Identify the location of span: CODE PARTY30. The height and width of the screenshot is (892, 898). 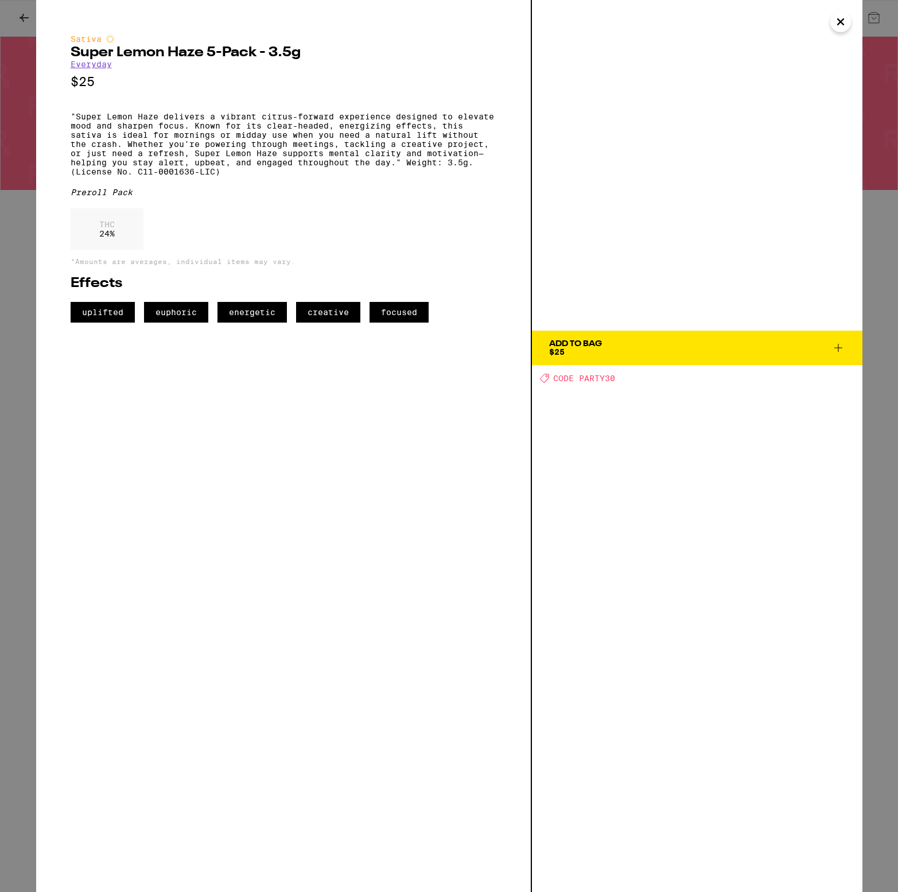
(584, 378).